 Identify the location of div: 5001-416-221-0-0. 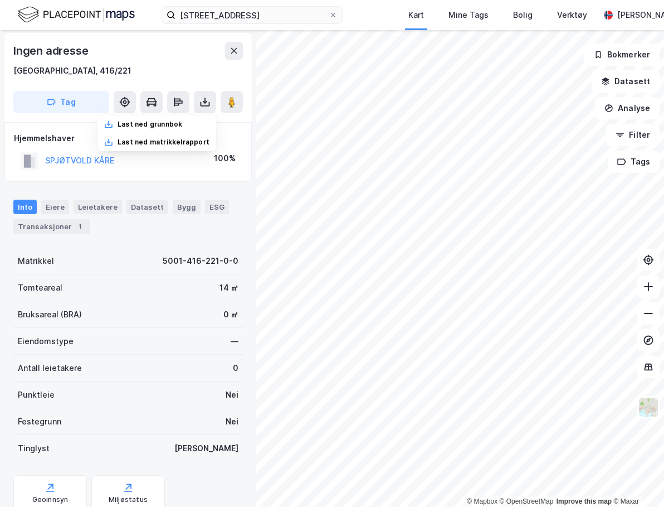
(201, 261).